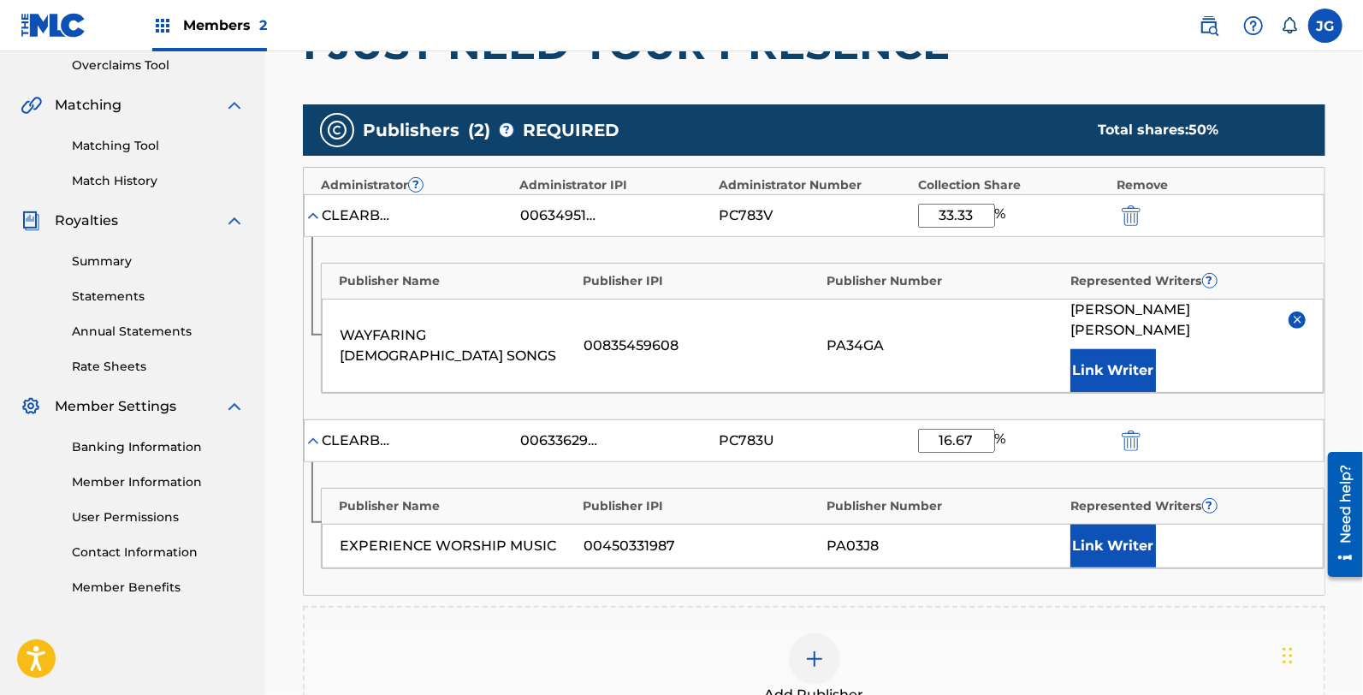  What do you see at coordinates (1209, 26) in the screenshot?
I see `img: search` at bounding box center [1209, 26].